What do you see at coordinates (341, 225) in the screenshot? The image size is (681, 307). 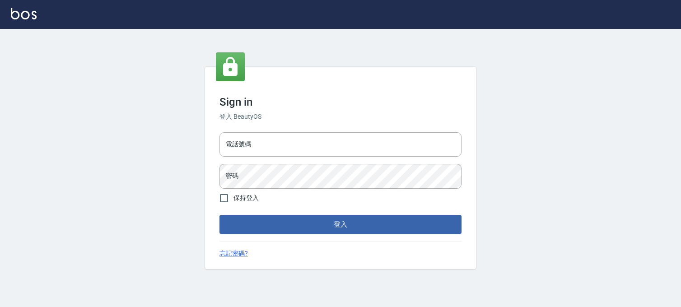 I see `button: 登入` at bounding box center [341, 225].